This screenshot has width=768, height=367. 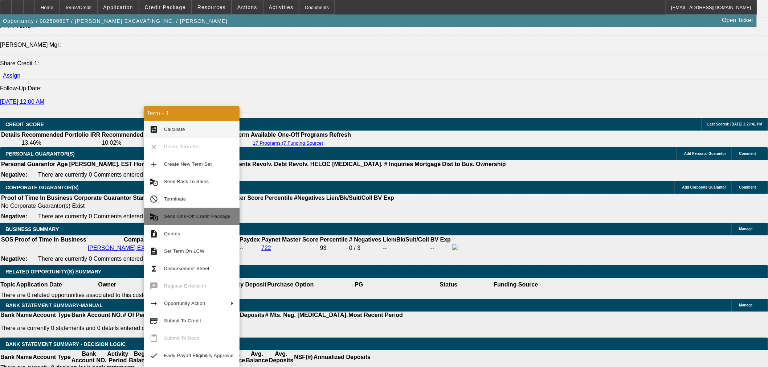 I want to click on b: #Negatives, so click(x=310, y=198).